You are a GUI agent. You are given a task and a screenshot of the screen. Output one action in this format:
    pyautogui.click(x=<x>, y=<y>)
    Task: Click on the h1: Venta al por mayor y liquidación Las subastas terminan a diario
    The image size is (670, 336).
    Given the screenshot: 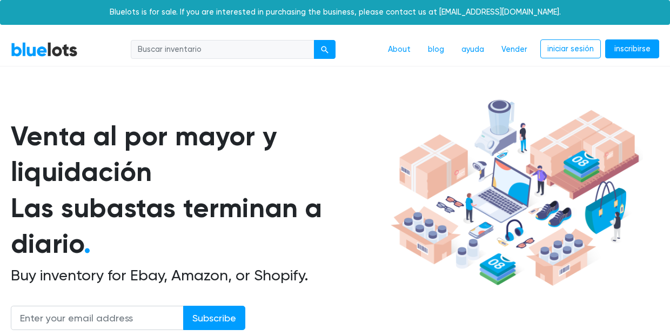 What is the action you would take?
    pyautogui.click(x=199, y=190)
    